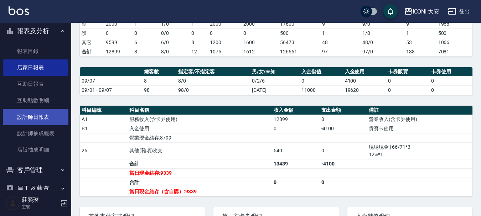 The height and width of the screenshot is (216, 481). I want to click on td: 09/07, so click(111, 81).